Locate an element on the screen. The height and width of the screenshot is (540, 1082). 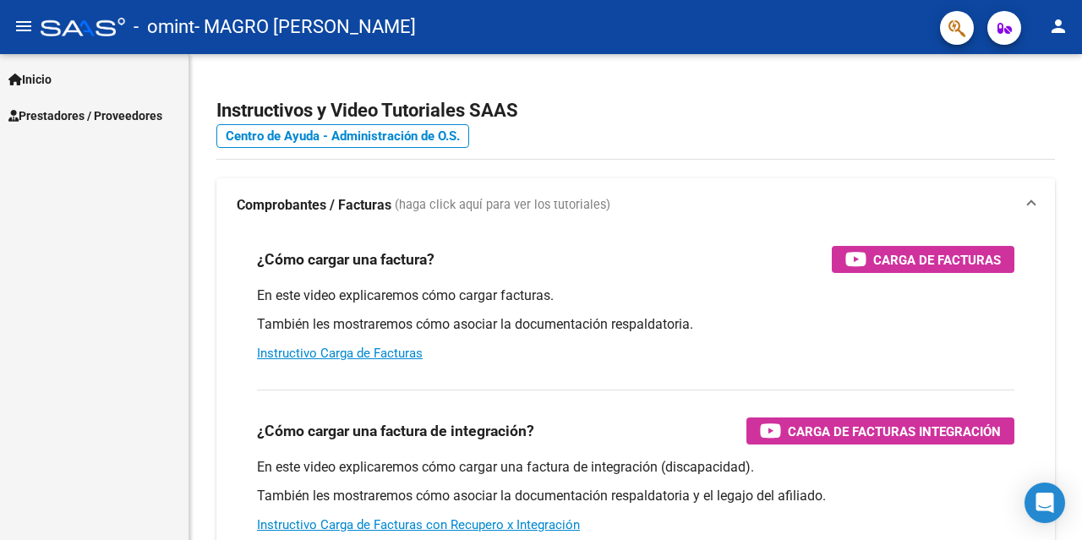
h3: ¿Cómo cargar una factura? is located at coordinates (346, 259).